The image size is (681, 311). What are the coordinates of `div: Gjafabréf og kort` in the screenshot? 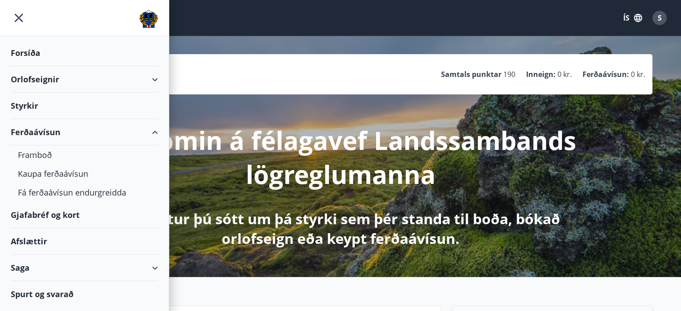 It's located at (84, 215).